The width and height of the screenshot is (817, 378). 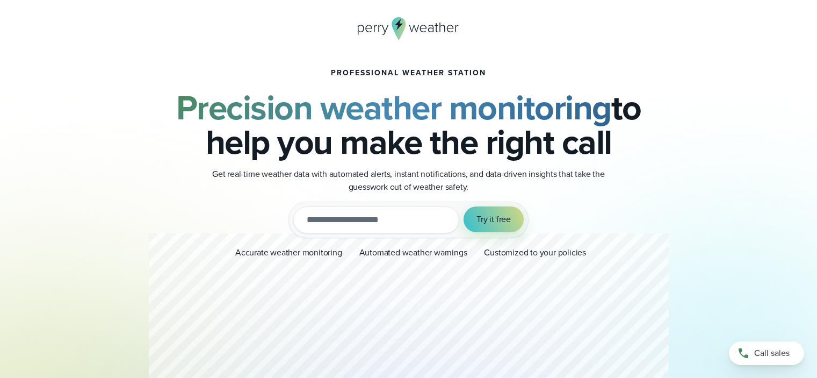 What do you see at coordinates (408, 73) in the screenshot?
I see `h1: Professional Weather Station` at bounding box center [408, 73].